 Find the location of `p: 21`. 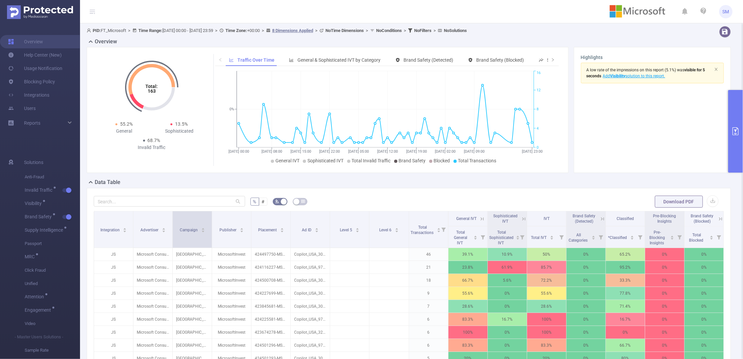

p: 21 is located at coordinates (428, 267).